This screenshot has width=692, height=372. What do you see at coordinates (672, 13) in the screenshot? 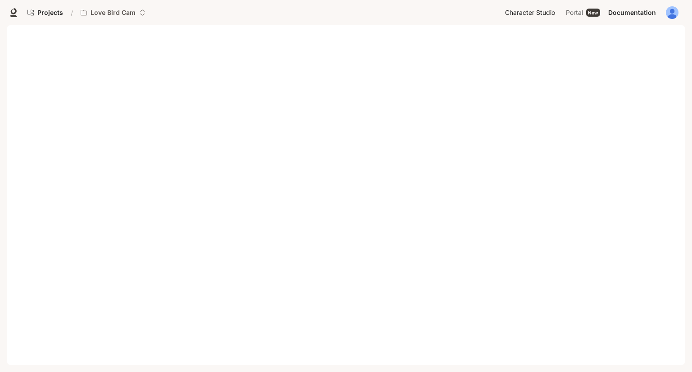
I see `button: User avatar` at bounding box center [672, 13].